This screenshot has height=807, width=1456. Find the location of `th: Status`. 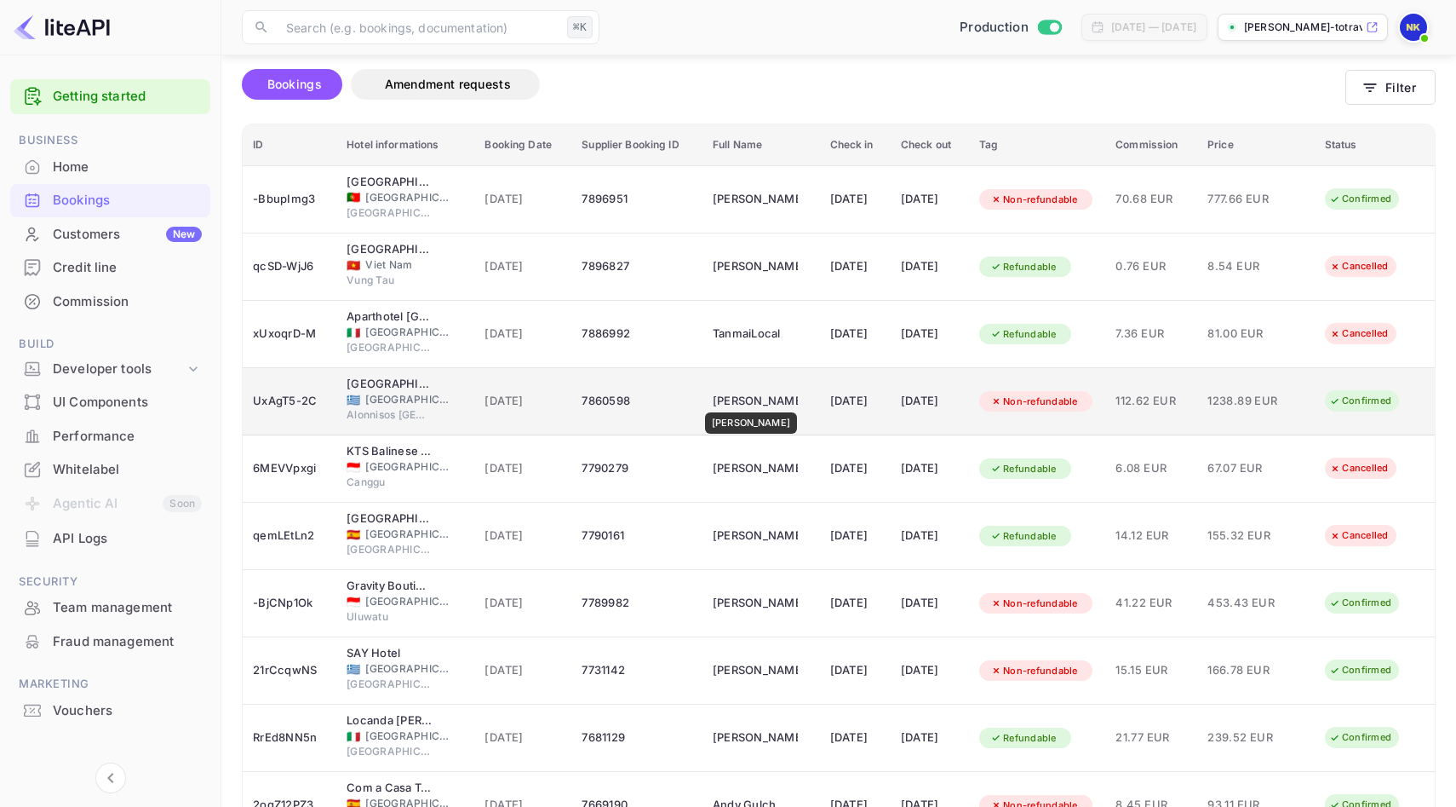

th: Status is located at coordinates (1375, 145).